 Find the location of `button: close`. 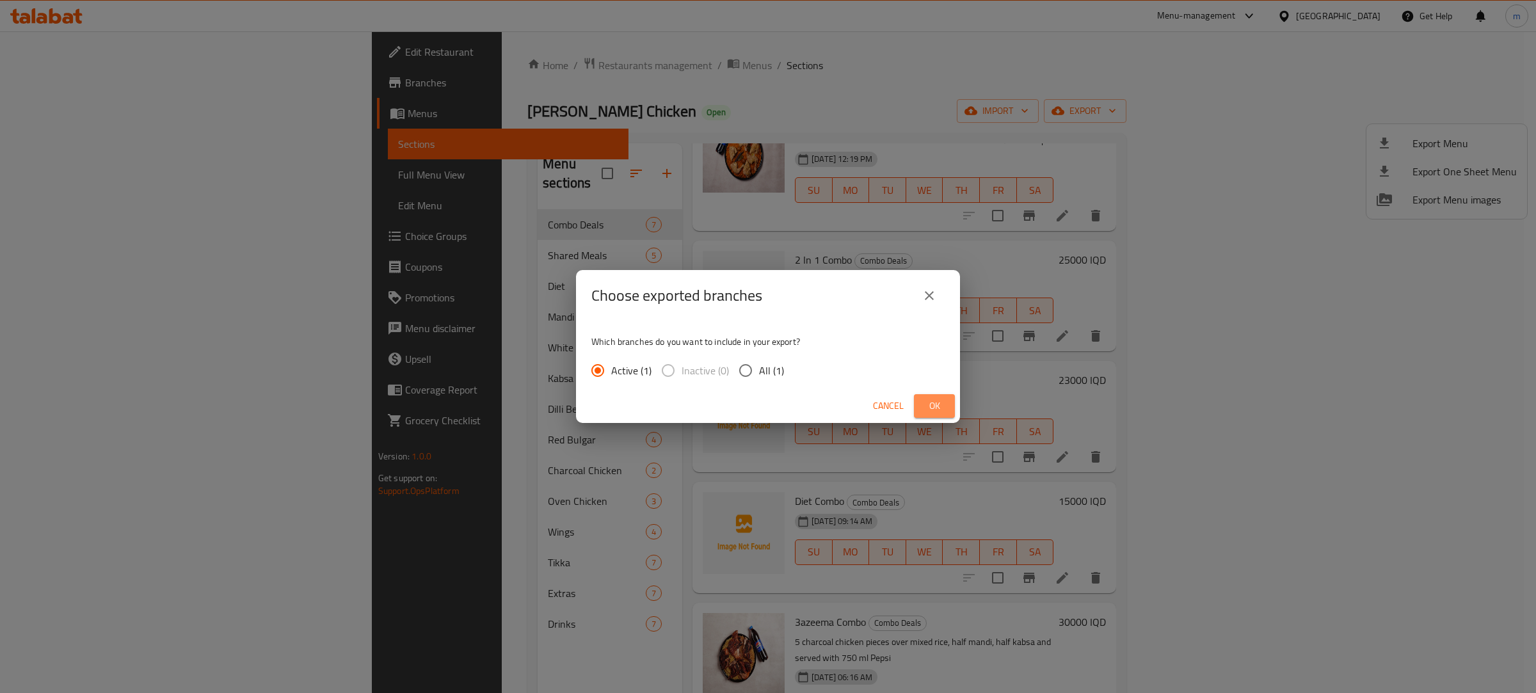

button: close is located at coordinates (929, 296).